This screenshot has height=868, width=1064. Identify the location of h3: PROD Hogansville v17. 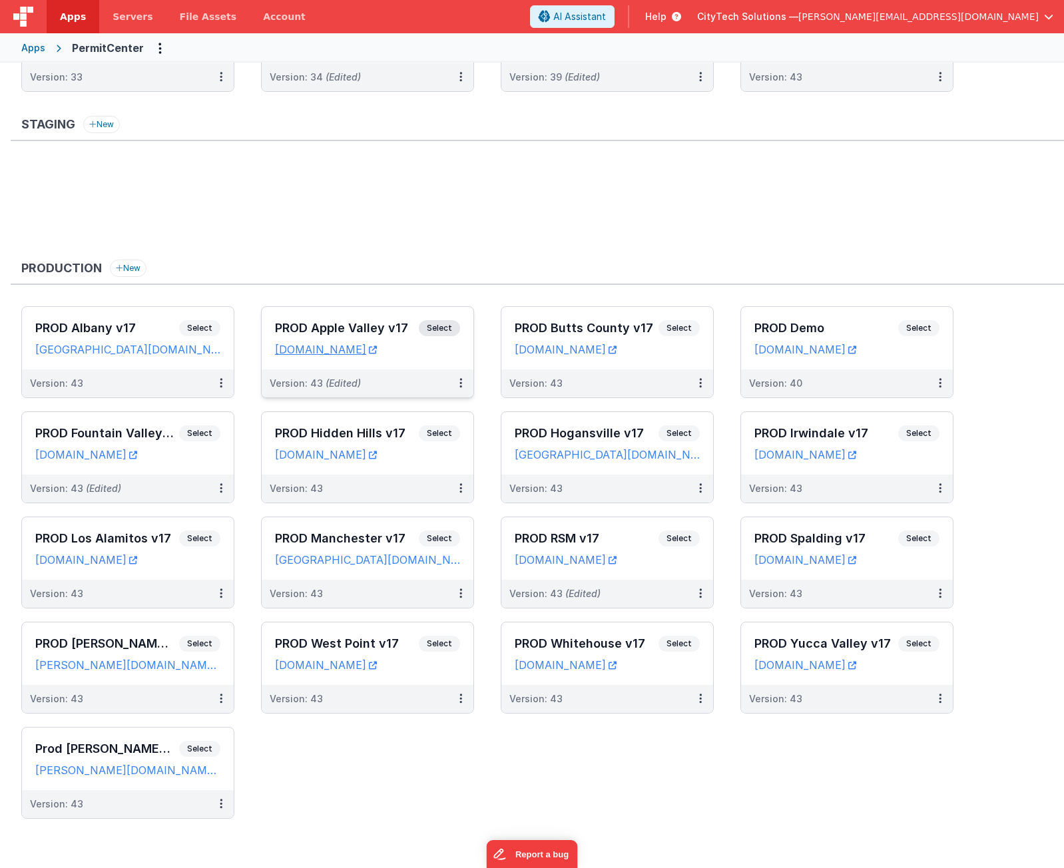
(587, 433).